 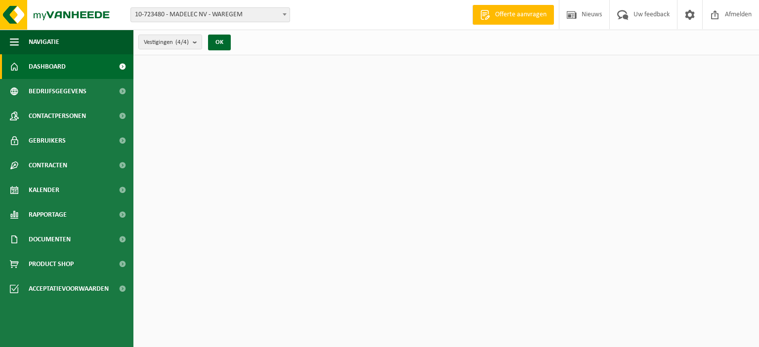 What do you see at coordinates (57, 116) in the screenshot?
I see `span: Contactpersonen` at bounding box center [57, 116].